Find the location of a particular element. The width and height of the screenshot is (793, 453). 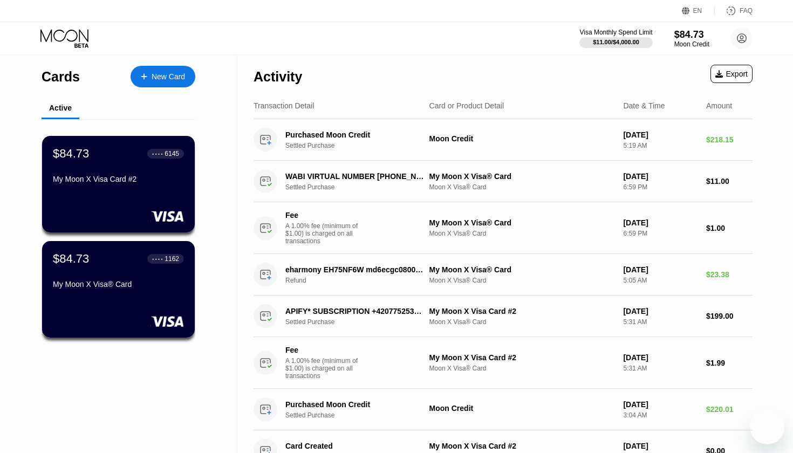

div: Visa Monthly Spend Limit$11.00/$4,000.00 is located at coordinates (616, 38).